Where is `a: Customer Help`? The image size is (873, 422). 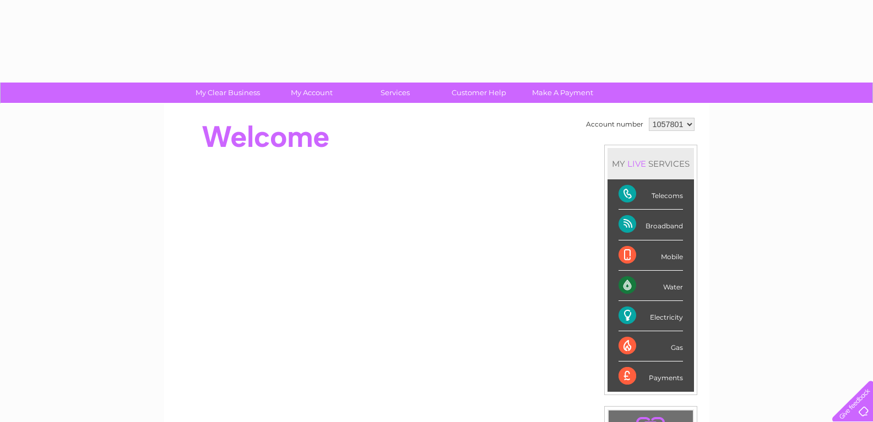
a: Customer Help is located at coordinates (479, 93).